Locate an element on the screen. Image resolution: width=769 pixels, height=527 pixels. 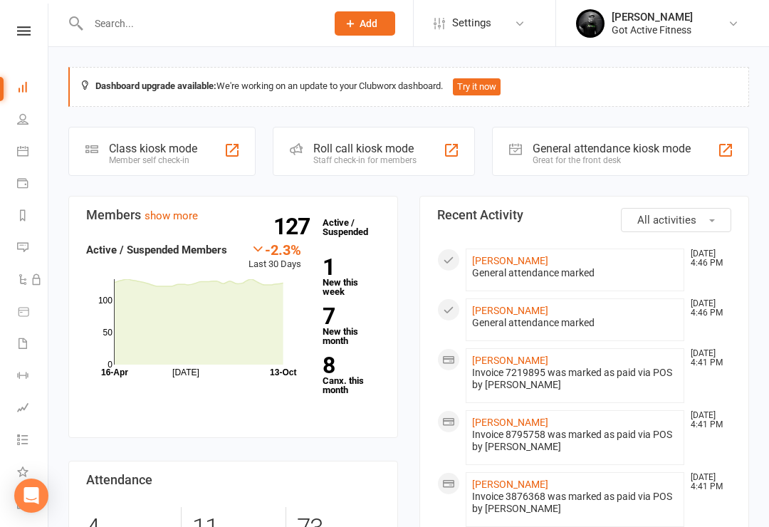
div: Open Intercom Messenger is located at coordinates (31, 496).